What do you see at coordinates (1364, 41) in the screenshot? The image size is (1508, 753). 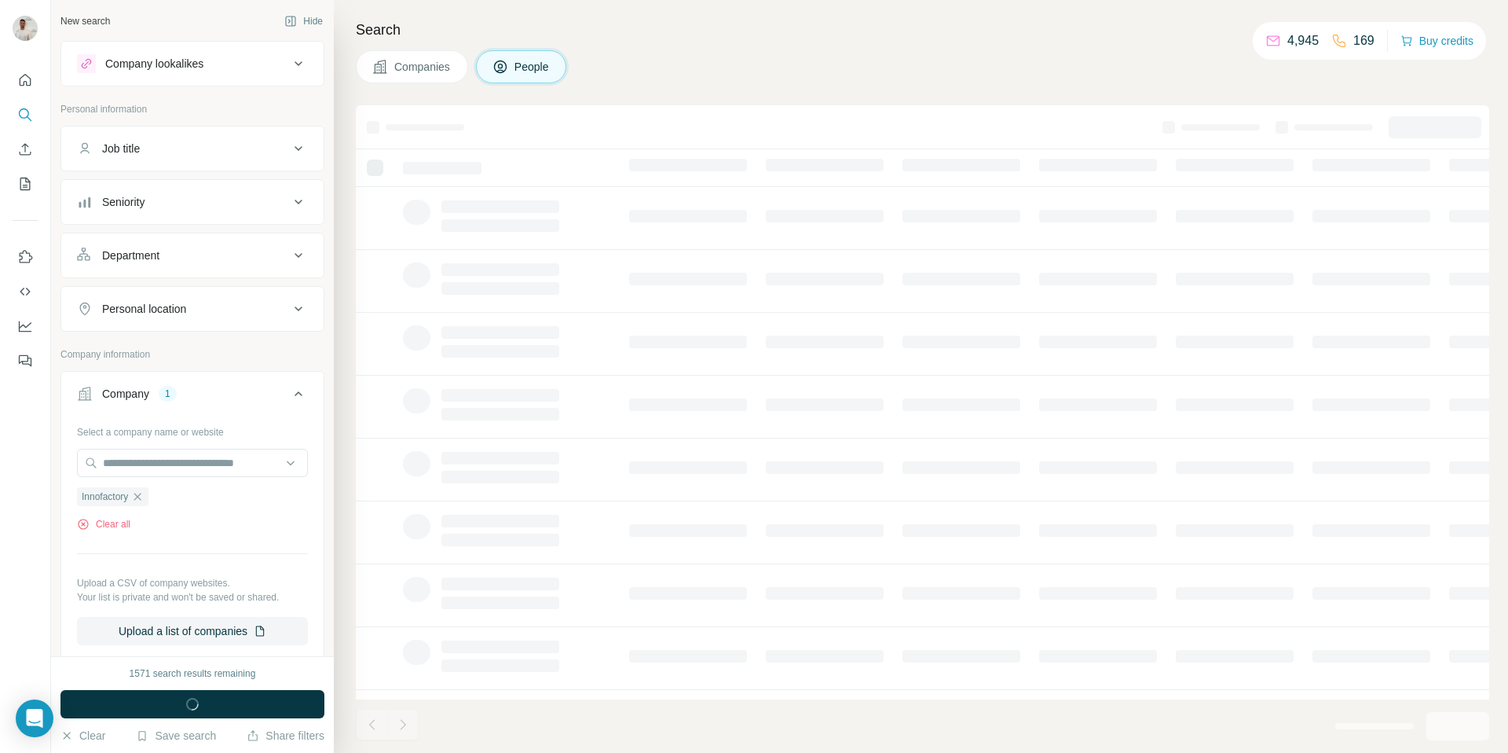 I see `p: 169` at bounding box center [1364, 41].